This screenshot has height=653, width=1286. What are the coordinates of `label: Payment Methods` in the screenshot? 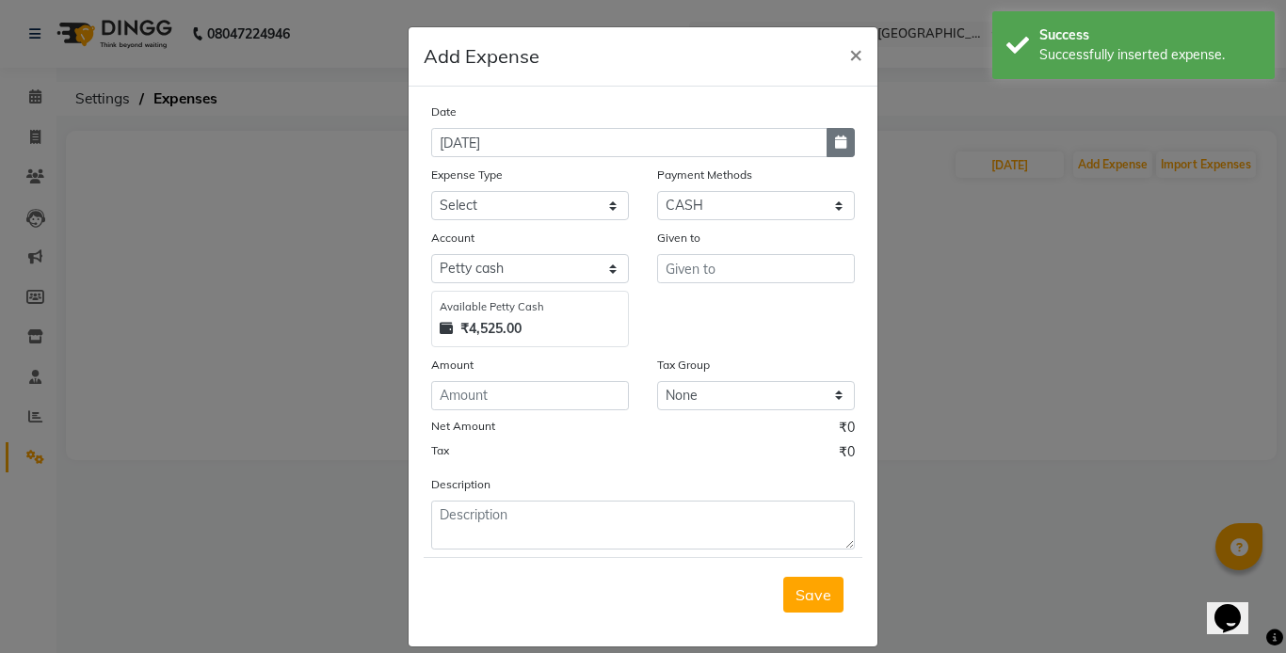 It's located at (704, 175).